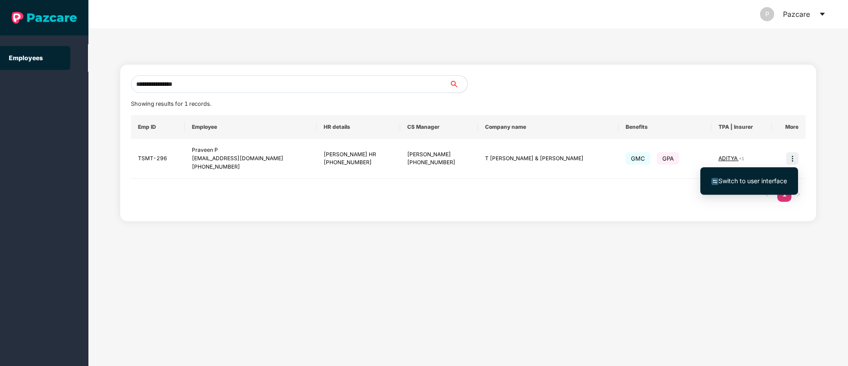 The image size is (848, 366). What do you see at coordinates (358, 127) in the screenshot?
I see `th: HR details` at bounding box center [358, 127].